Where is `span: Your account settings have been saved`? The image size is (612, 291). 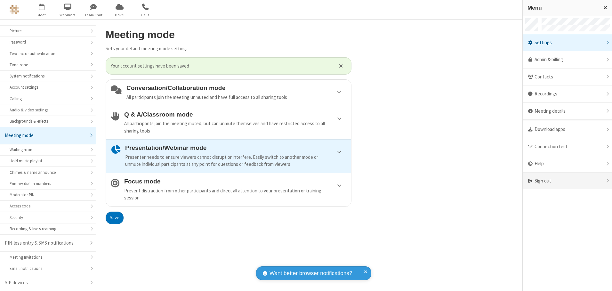
span: Your account settings have been saved is located at coordinates (221, 66).